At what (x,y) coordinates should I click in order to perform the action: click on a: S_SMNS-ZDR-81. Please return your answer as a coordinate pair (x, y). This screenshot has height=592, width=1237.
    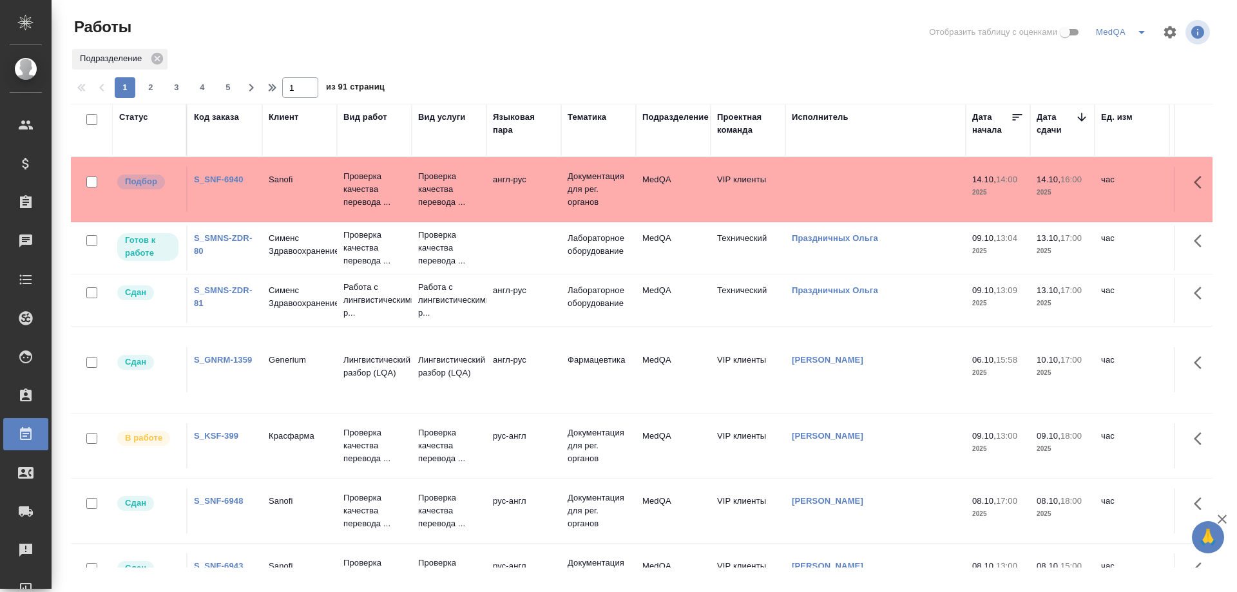
    Looking at the image, I should click on (223, 296).